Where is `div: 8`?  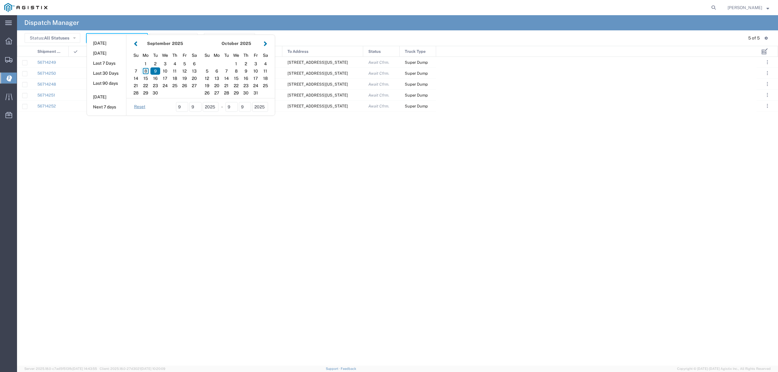 div: 8 is located at coordinates (236, 71).